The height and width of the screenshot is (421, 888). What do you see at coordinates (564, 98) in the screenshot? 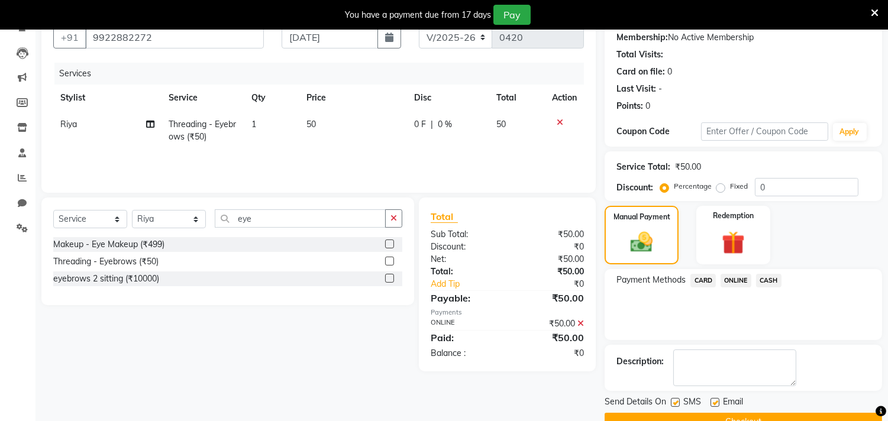
I see `th: Action` at bounding box center [564, 98].